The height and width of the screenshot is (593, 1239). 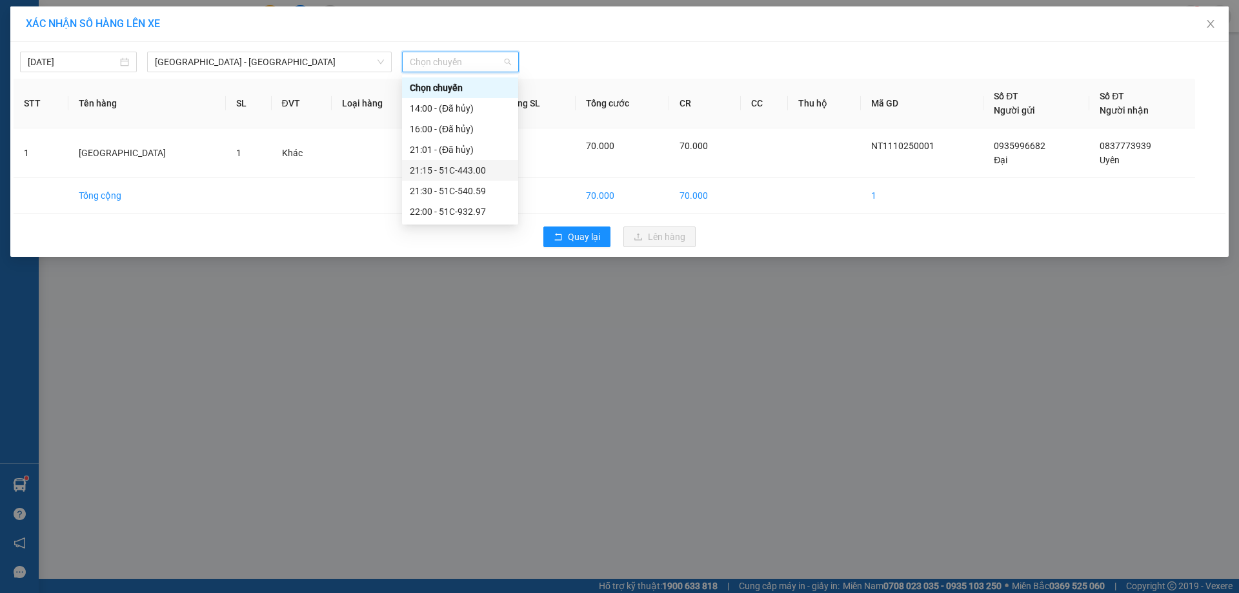 I want to click on div: 14:00 - (Đã hủy), so click(x=460, y=108).